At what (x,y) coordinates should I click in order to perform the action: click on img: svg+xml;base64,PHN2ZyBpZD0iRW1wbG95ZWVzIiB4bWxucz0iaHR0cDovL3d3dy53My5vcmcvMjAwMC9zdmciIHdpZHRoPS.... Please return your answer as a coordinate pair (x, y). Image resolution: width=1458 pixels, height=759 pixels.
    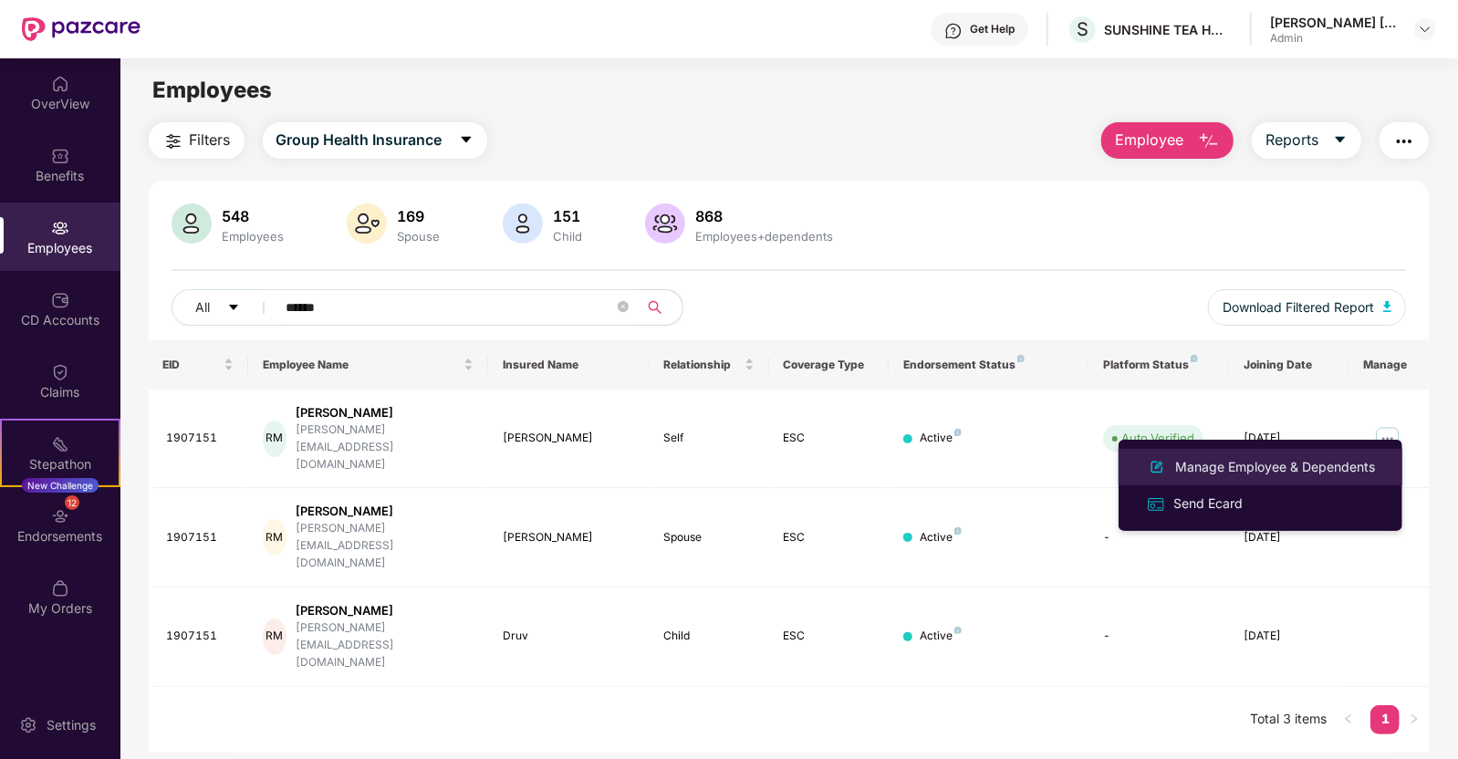
    Looking at the image, I should click on (60, 228).